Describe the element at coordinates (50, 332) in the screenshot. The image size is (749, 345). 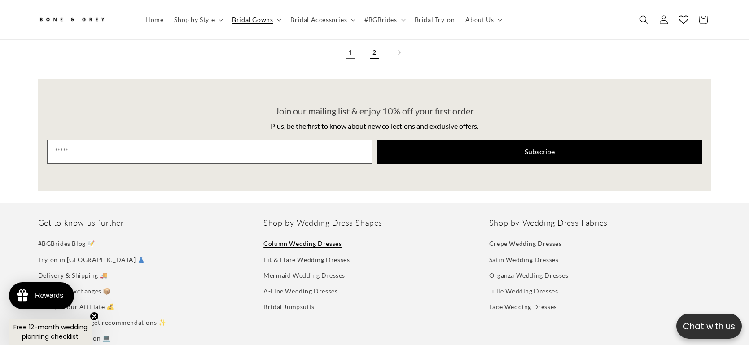
I see `div: Free 12-month wedding planning checklistClose teaser` at that location.